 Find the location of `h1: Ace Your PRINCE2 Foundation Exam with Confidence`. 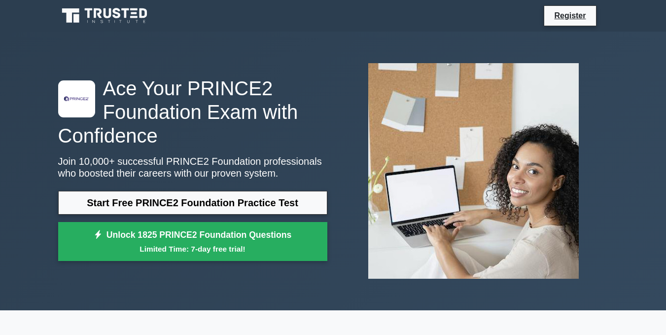

h1: Ace Your PRINCE2 Foundation Exam with Confidence is located at coordinates (193, 112).